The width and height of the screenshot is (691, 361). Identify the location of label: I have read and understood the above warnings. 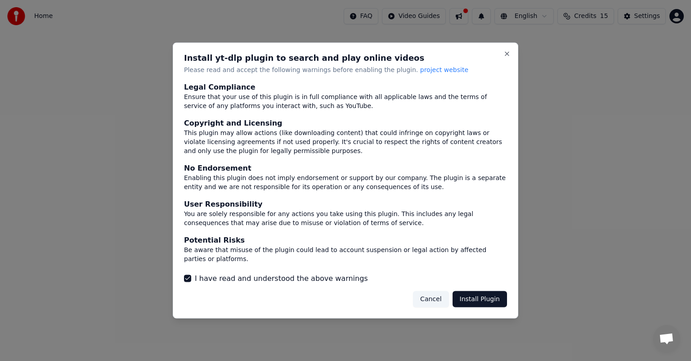
(281, 278).